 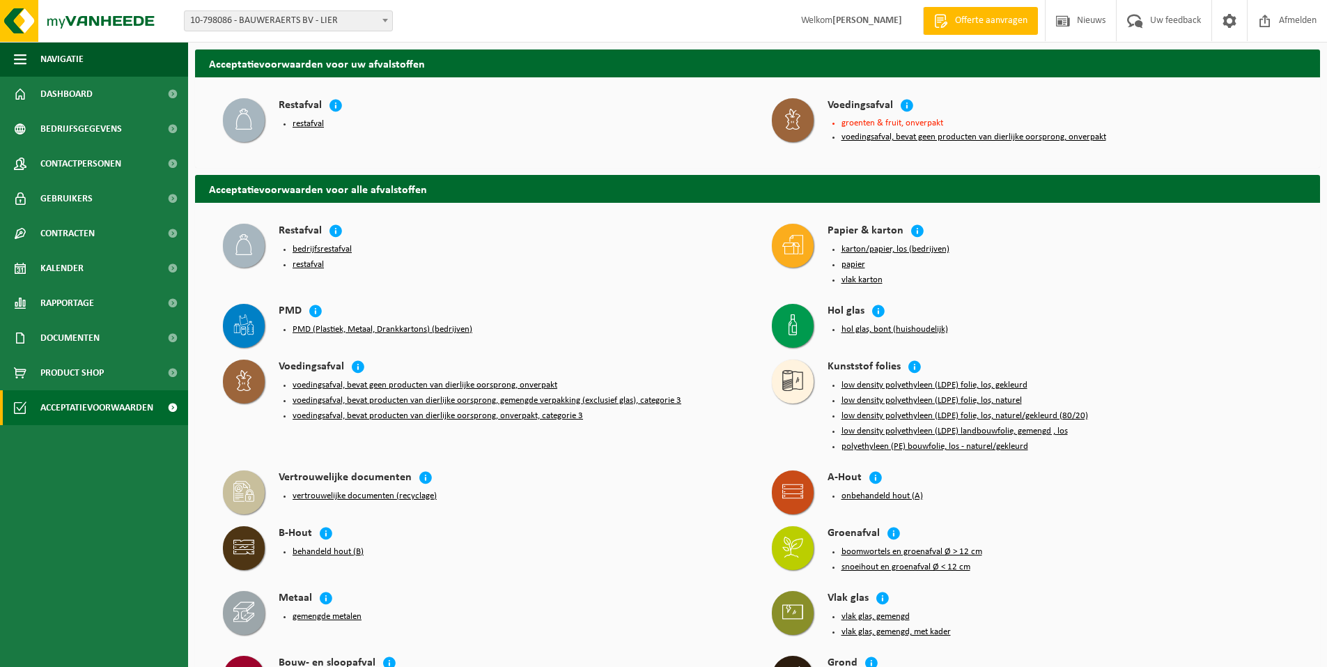 I want to click on span: Contracten, so click(x=68, y=233).